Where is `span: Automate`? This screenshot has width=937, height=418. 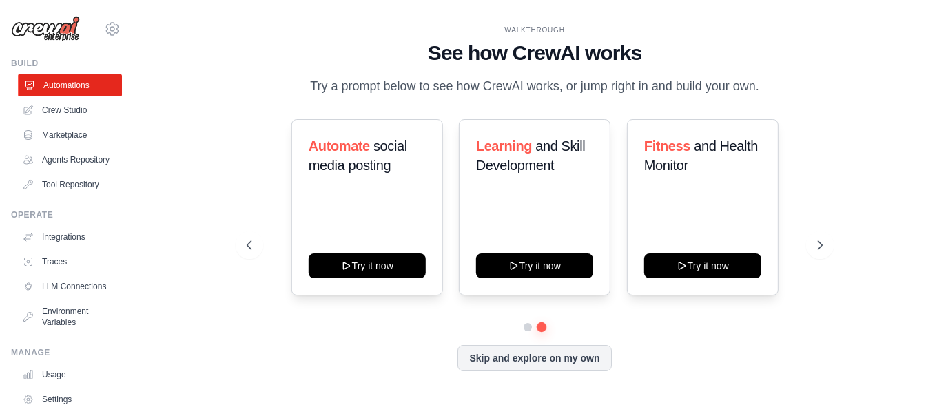 span: Automate is located at coordinates (338, 146).